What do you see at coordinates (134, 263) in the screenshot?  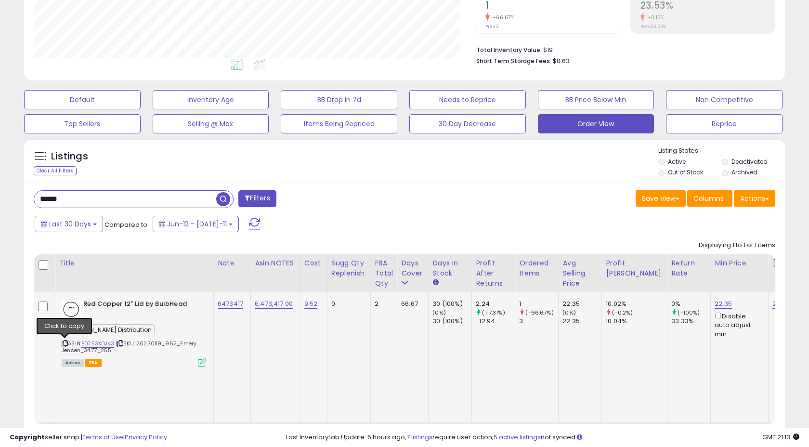 I see `div: Title` at bounding box center [134, 263].